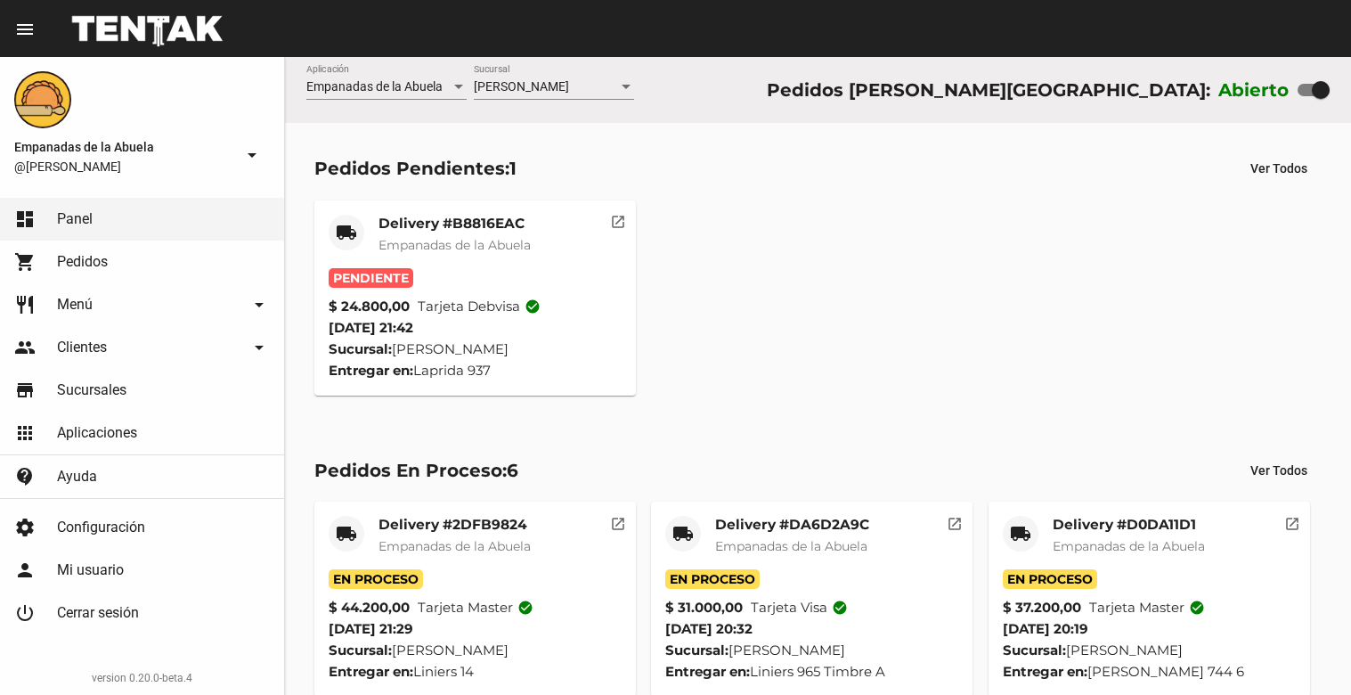  Describe the element at coordinates (415, 168) in the screenshot. I see `div: Pedidos Pendientes:` at that location.